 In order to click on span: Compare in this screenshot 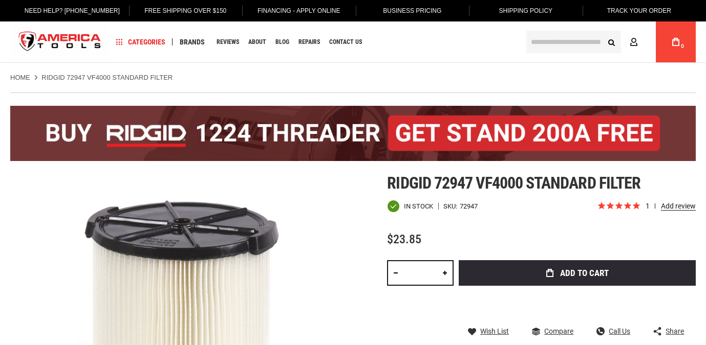, I will do `click(558, 332)`.